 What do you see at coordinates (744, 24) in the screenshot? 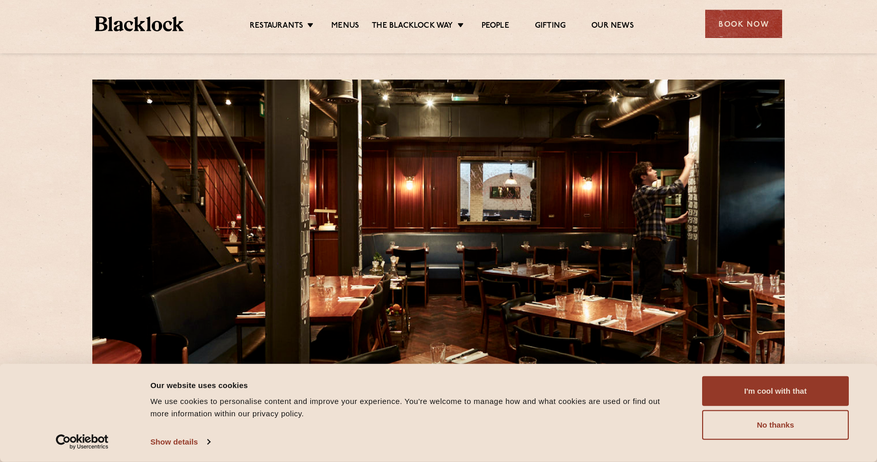
I see `div: Book Now` at bounding box center [744, 24].